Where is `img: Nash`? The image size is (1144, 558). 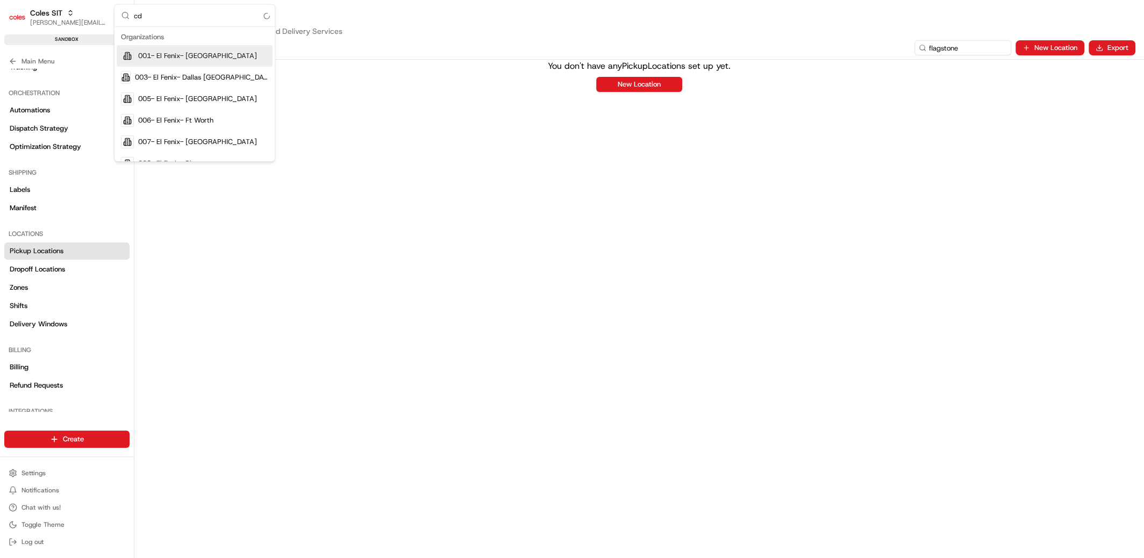 img: Nash is located at coordinates (22, 21).